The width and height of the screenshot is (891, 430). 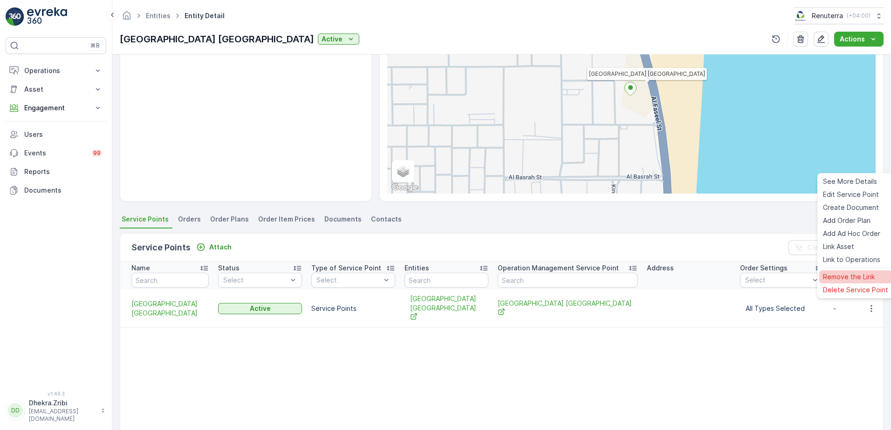 What do you see at coordinates (660, 268) in the screenshot?
I see `p: Address` at bounding box center [660, 268].